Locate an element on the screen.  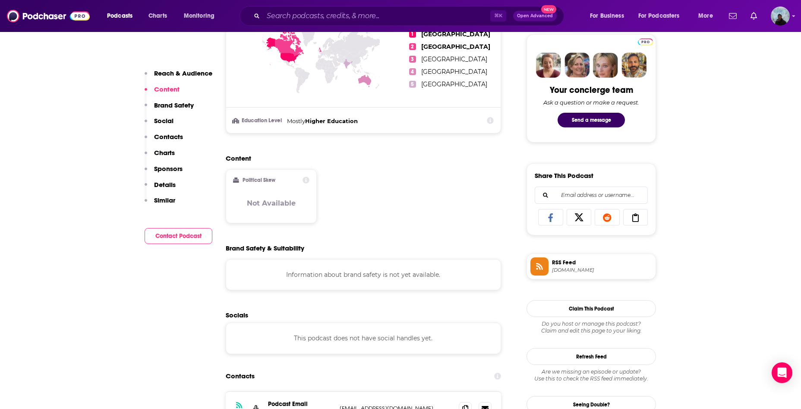
img: Barbara Profile is located at coordinates (577, 65).